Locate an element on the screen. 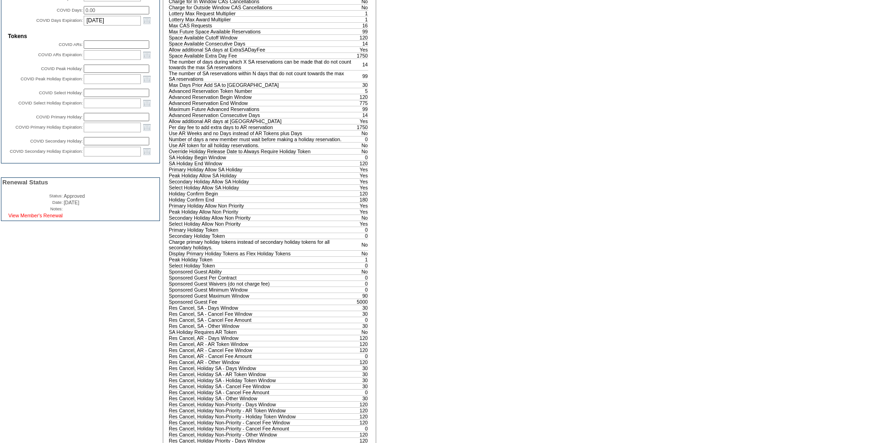 Image resolution: width=882 pixels, height=443 pixels. td: Display Primary Holiday Tokens as Flex Holiday Tokens is located at coordinates (260, 253).